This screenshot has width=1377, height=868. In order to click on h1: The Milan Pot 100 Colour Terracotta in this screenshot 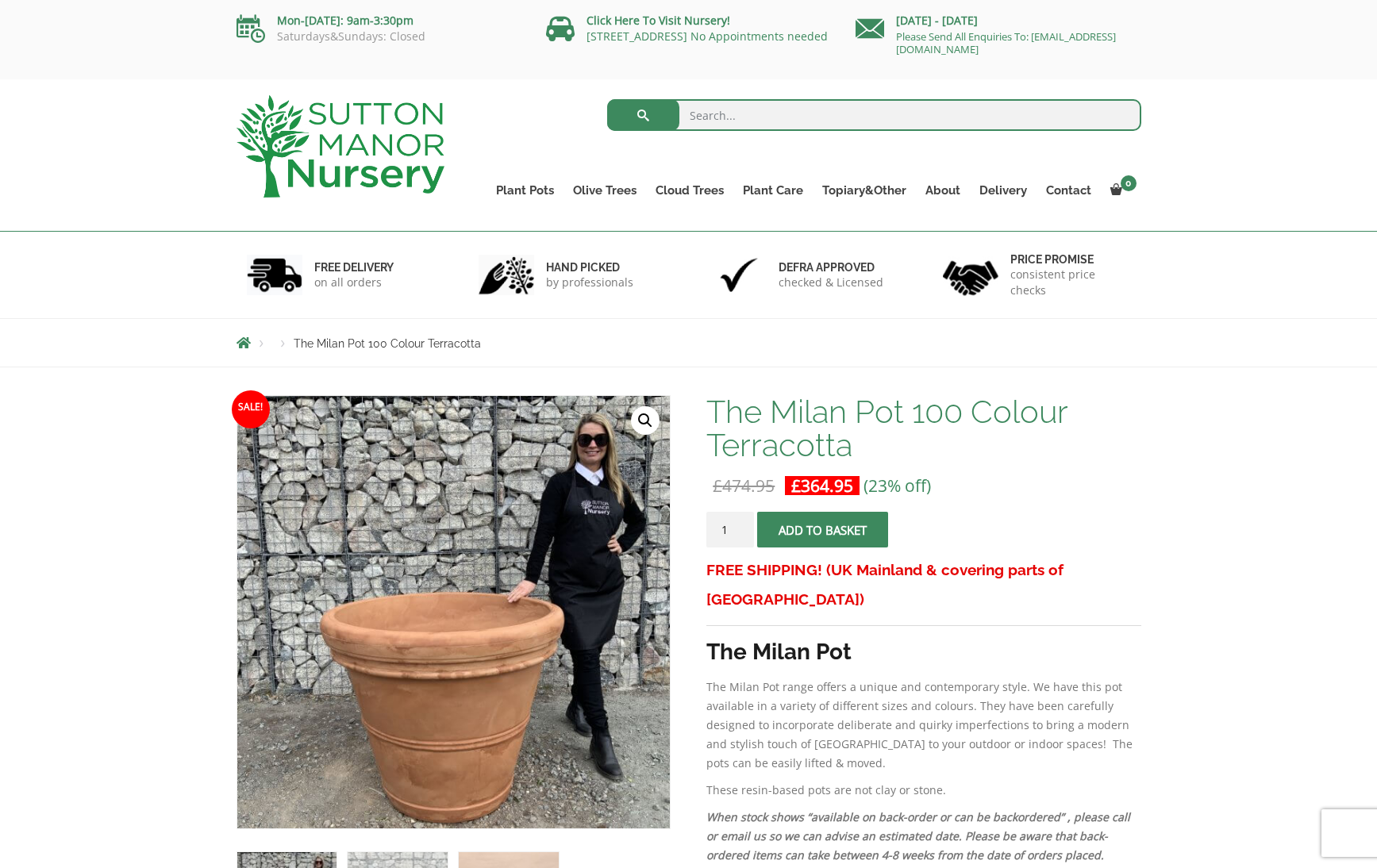, I will do `click(923, 429)`.